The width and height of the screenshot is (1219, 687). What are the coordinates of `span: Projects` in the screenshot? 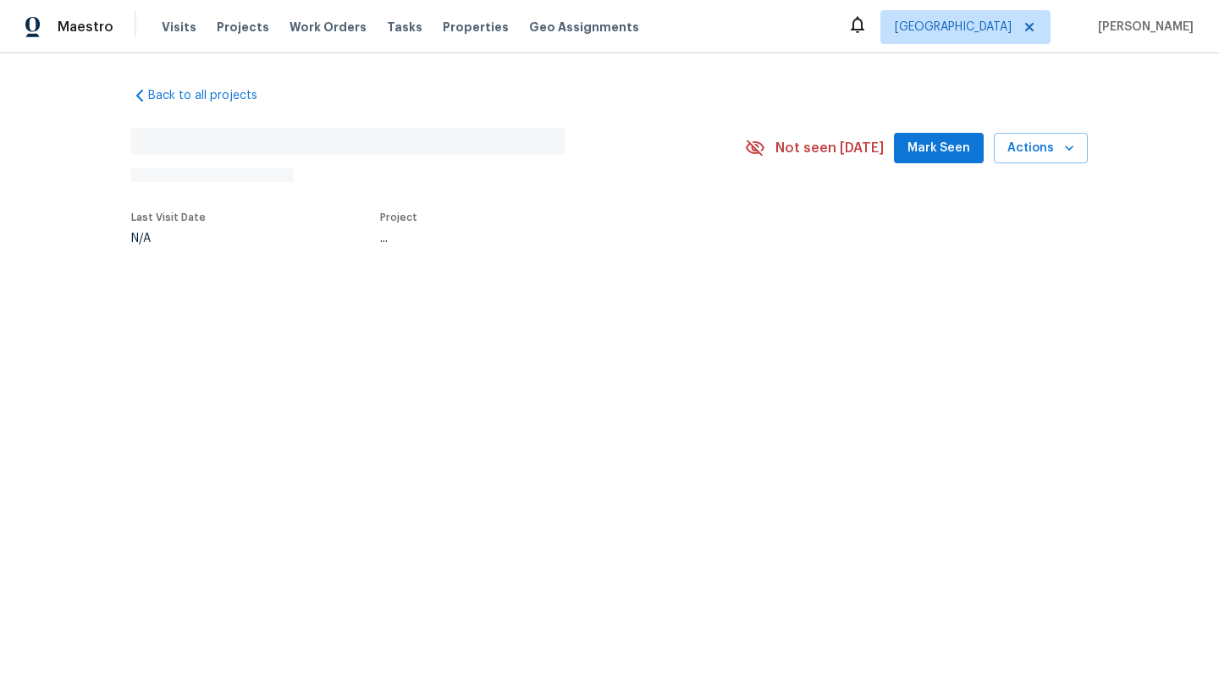 It's located at (243, 27).